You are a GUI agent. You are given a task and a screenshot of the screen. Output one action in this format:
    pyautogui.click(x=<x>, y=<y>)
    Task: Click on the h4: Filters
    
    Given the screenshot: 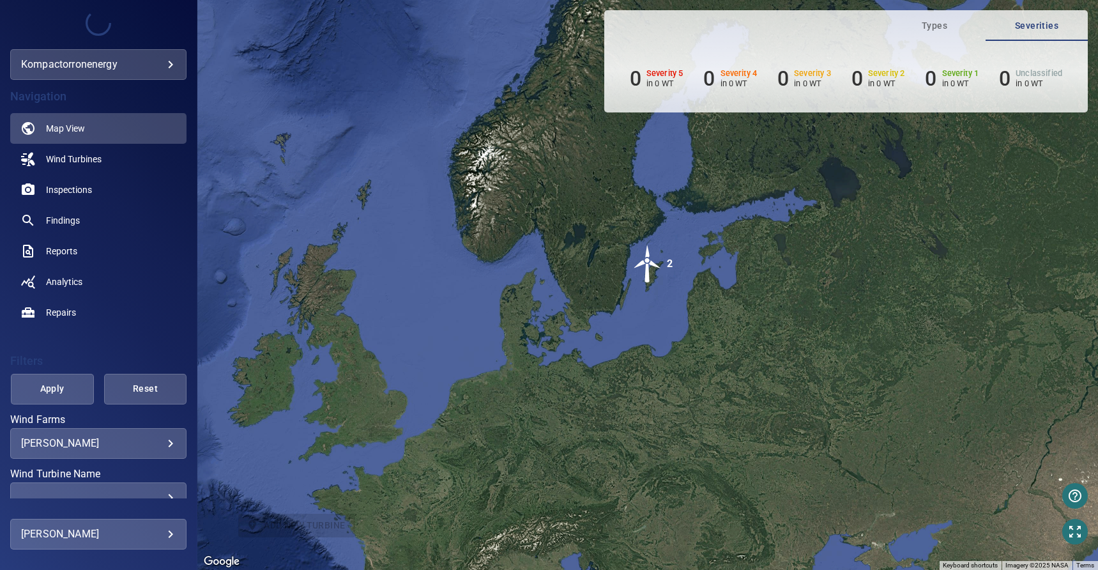 What is the action you would take?
    pyautogui.click(x=98, y=361)
    